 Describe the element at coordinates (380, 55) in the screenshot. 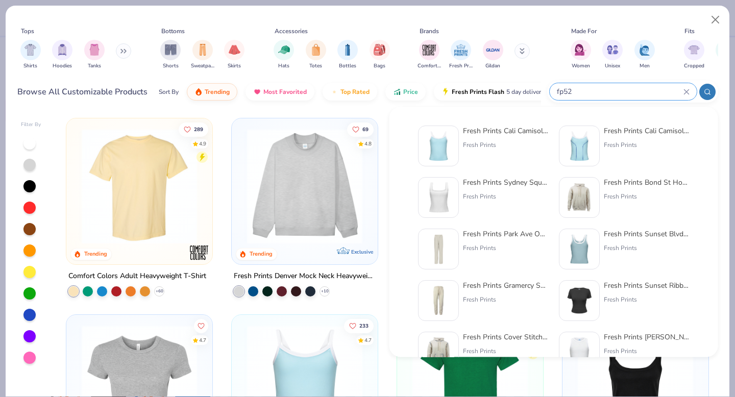

I see `div: filter for Bags` at that location.